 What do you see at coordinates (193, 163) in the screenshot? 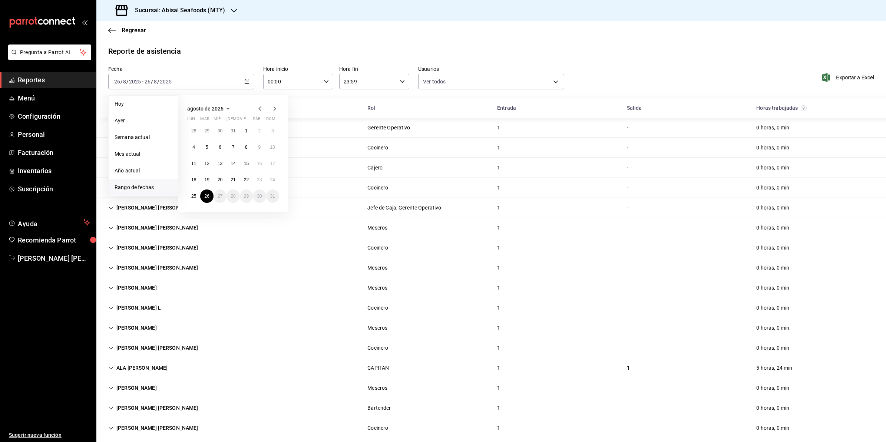
I see `abbr: 11 de agosto de 2025` at bounding box center [193, 163].